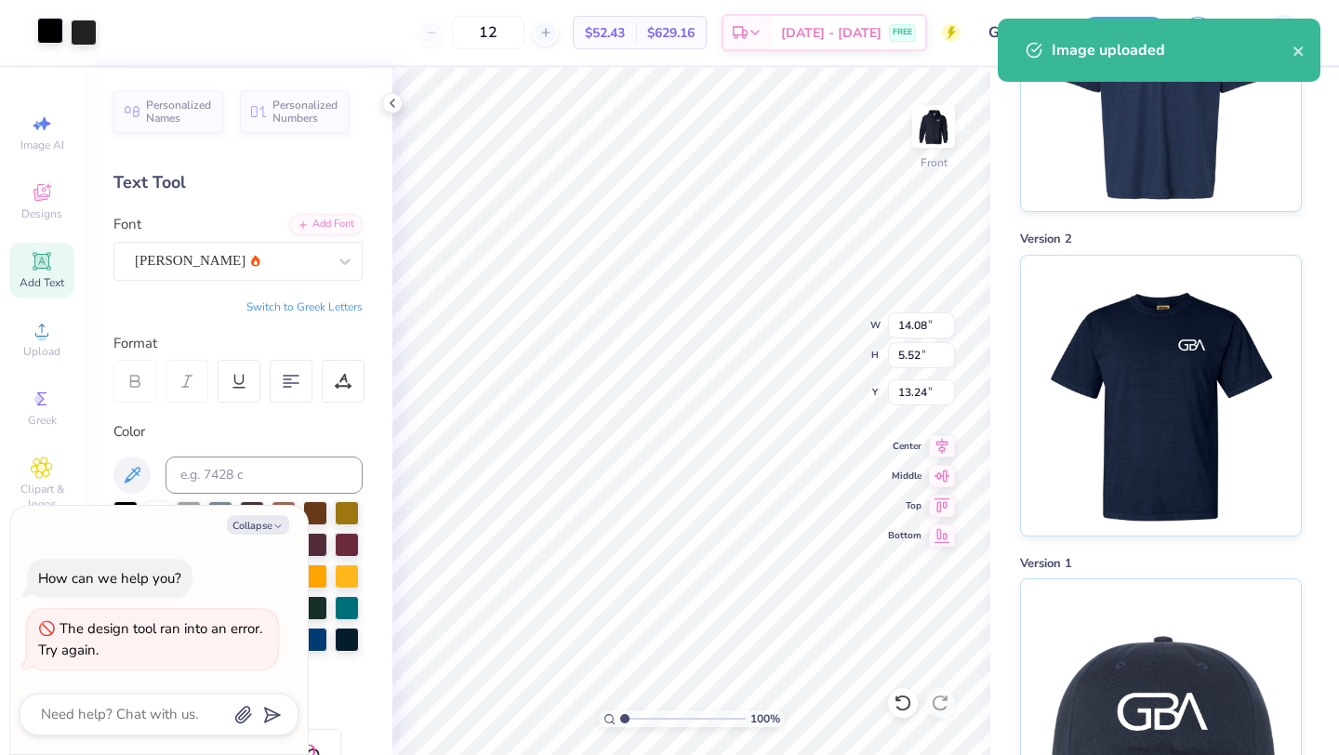 This screenshot has height=755, width=1339. I want to click on input: e.g. 7428 c, so click(264, 475).